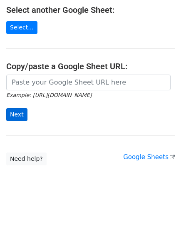  What do you see at coordinates (22, 27) in the screenshot?
I see `a: Select...` at bounding box center [22, 27].